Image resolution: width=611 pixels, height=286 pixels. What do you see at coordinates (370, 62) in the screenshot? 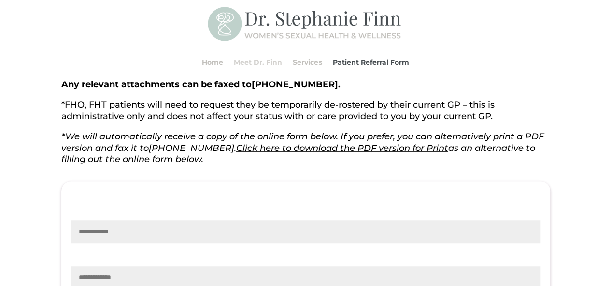
I see `a: Patient Referral Form` at bounding box center [370, 62].